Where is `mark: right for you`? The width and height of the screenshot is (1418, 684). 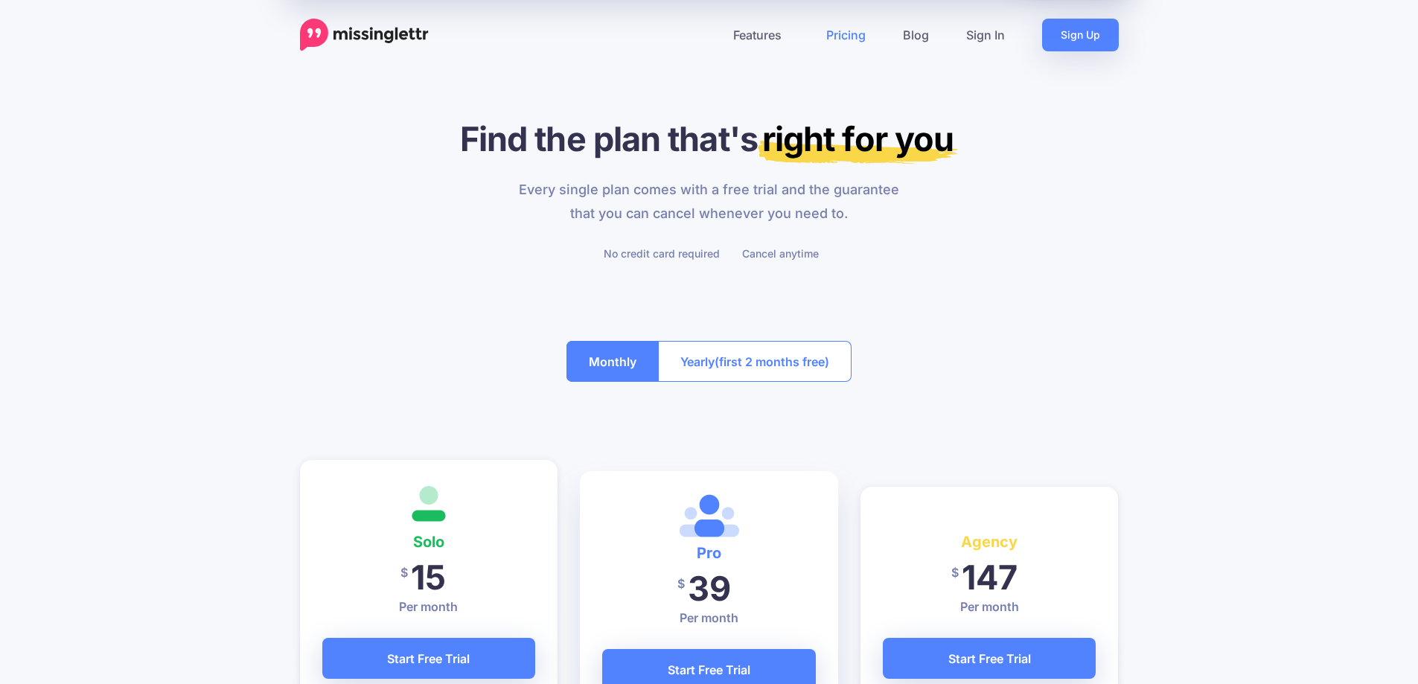
mark: right for you is located at coordinates (857, 141).